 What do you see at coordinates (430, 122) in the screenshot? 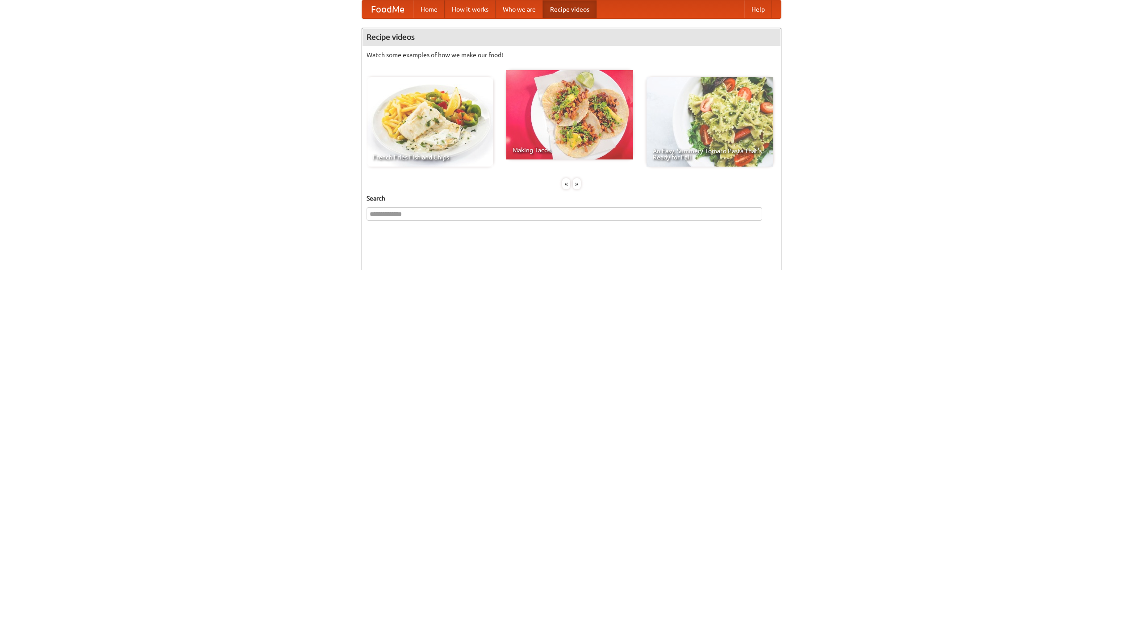
I see `a: French Fries Fish and Chips` at bounding box center [430, 122].